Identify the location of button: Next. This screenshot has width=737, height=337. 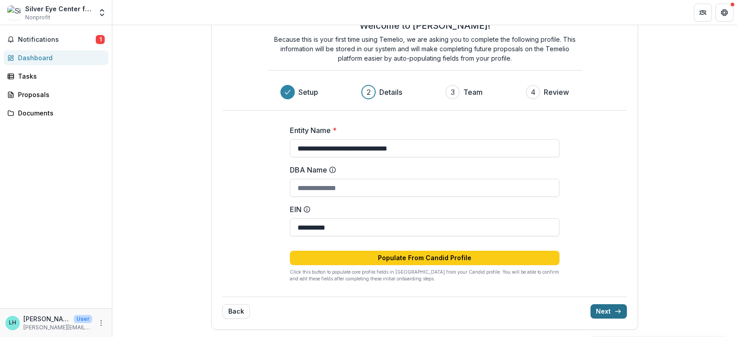
(609, 312).